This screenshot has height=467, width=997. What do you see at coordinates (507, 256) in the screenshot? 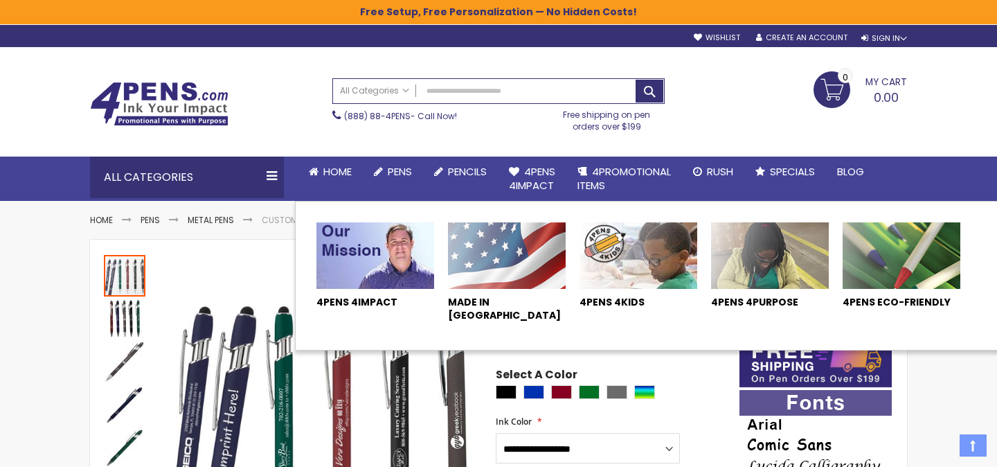
I see `img: Made In USA` at bounding box center [507, 256].